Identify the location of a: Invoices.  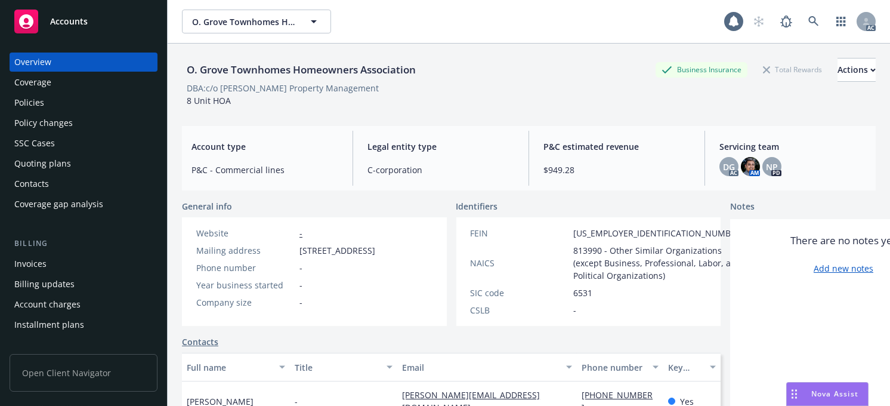
(84, 264).